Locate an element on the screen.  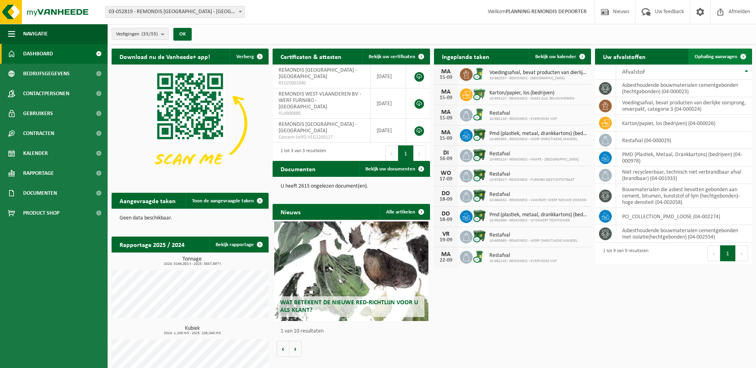
span: Pmd (plastiek, metaal, drankkartons) (bedrijven) is located at coordinates (538, 215).